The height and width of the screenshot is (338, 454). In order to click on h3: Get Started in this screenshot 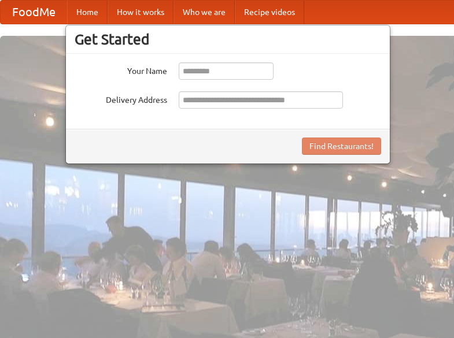, I will do `click(228, 39)`.